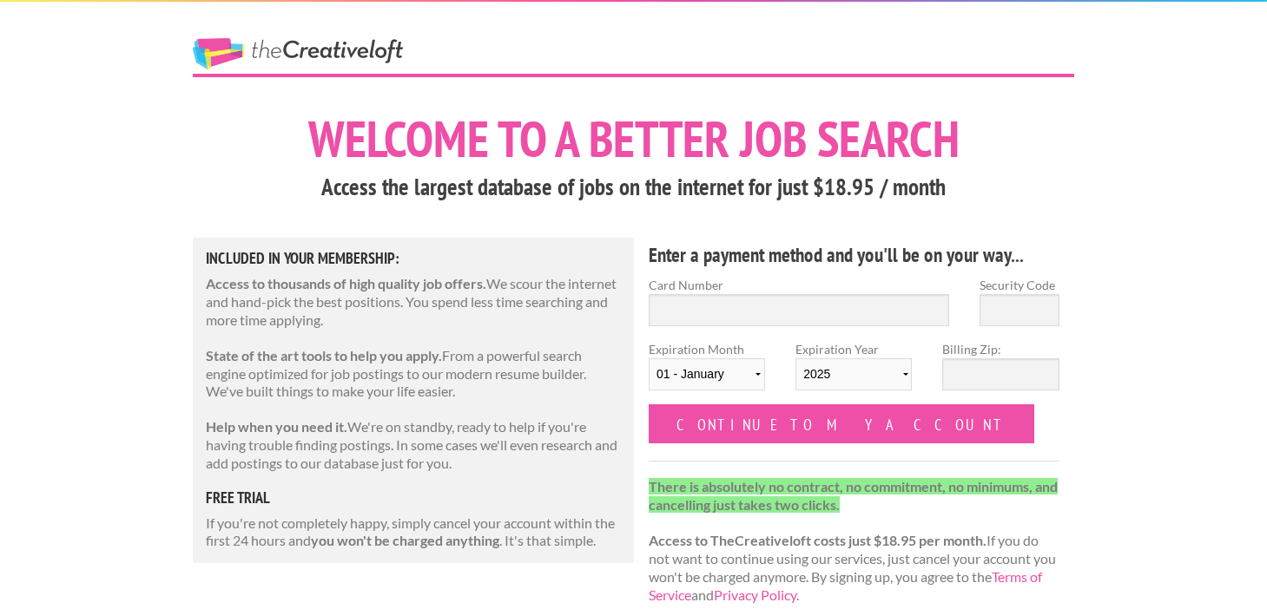 Image resolution: width=1267 pixels, height=609 pixels. Describe the element at coordinates (633, 139) in the screenshot. I see `h1: Welcome to a better job search` at that location.